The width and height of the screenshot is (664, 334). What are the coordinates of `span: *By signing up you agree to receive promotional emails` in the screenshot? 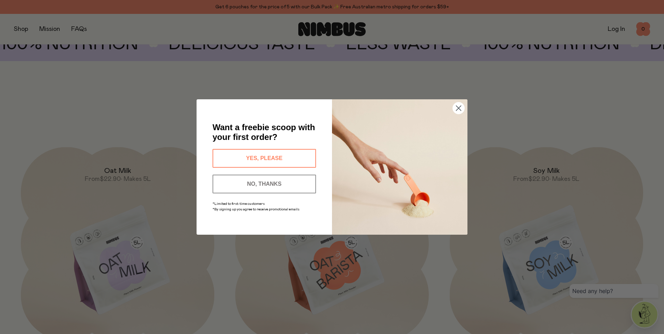 It's located at (256, 210).